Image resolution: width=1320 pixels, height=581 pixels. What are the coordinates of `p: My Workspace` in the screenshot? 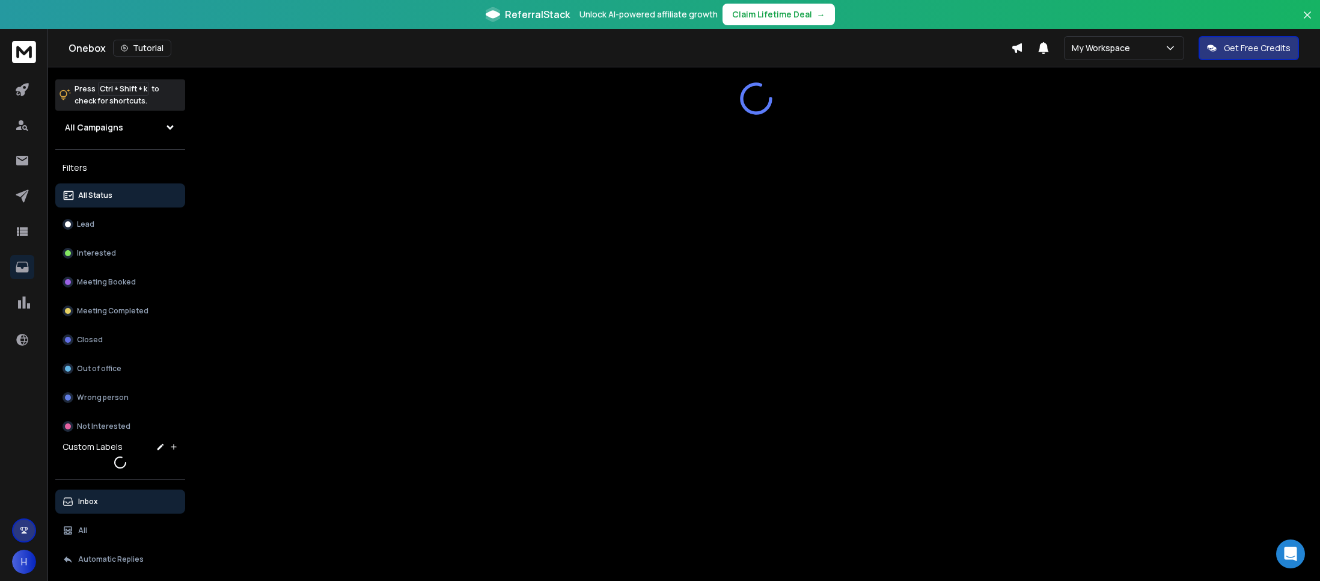 It's located at (1103, 48).